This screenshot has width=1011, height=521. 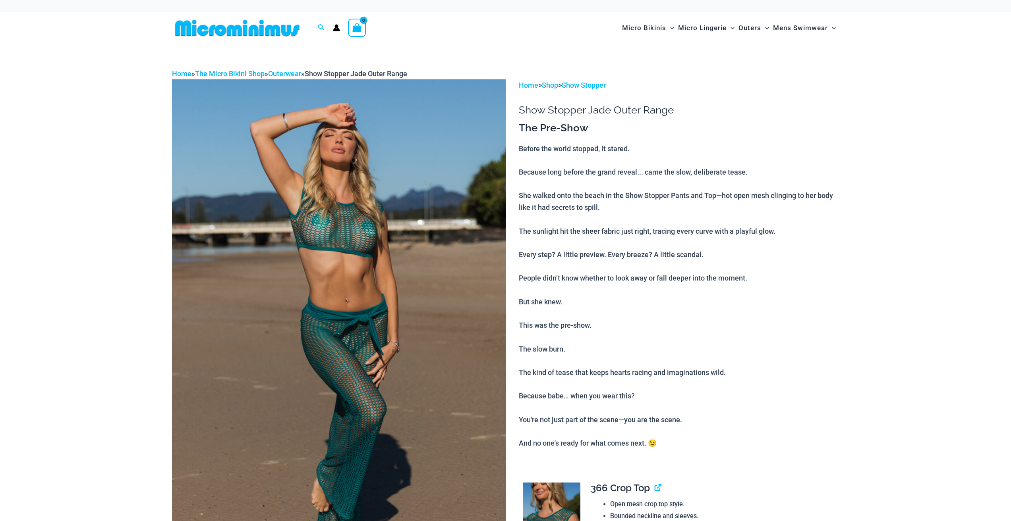 What do you see at coordinates (679, 296) in the screenshot?
I see `p: Before the world stopped, it stared. Because long before the grand reveal... came the slow, delib...` at bounding box center [679, 296].